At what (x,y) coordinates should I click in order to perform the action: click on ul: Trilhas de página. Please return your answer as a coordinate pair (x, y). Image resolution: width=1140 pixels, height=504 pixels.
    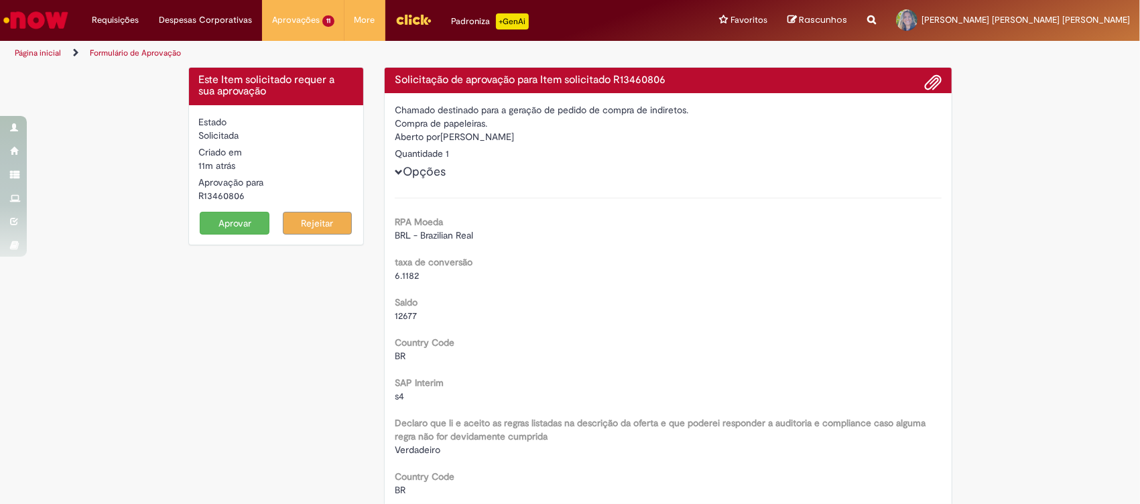
    Looking at the image, I should click on (380, 53).